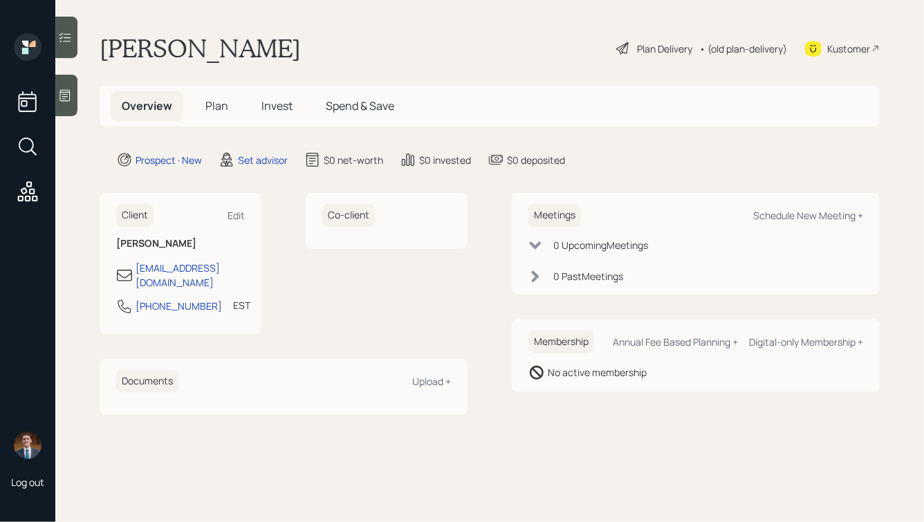 This screenshot has height=522, width=924. Describe the element at coordinates (664, 48) in the screenshot. I see `div: Plan Delivery` at that location.